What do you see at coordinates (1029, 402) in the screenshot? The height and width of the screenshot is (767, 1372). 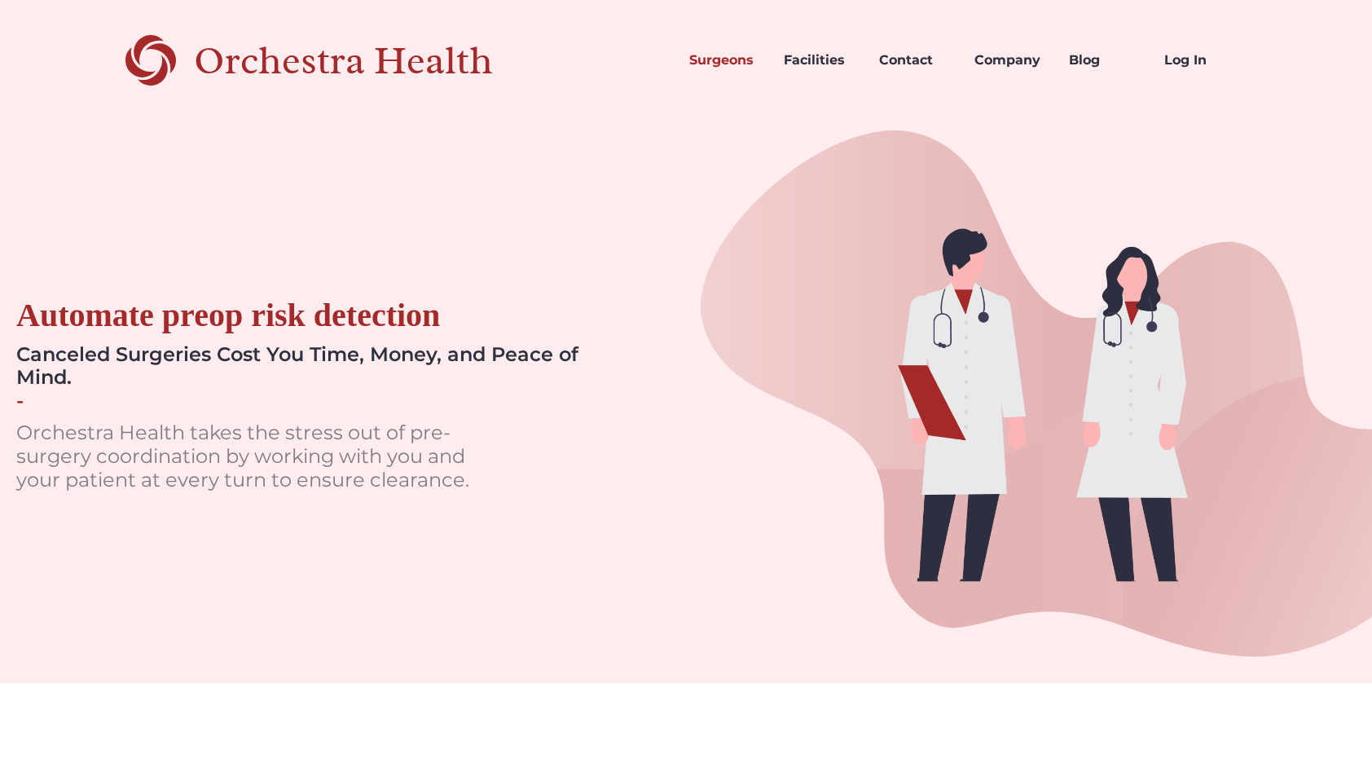 I see `img: doctors` at bounding box center [1029, 402].